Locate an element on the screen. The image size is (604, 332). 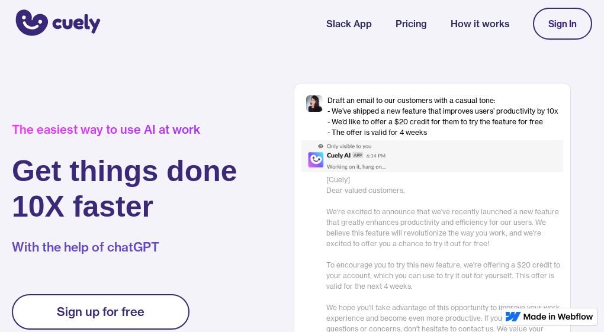
a: home is located at coordinates (56, 24).